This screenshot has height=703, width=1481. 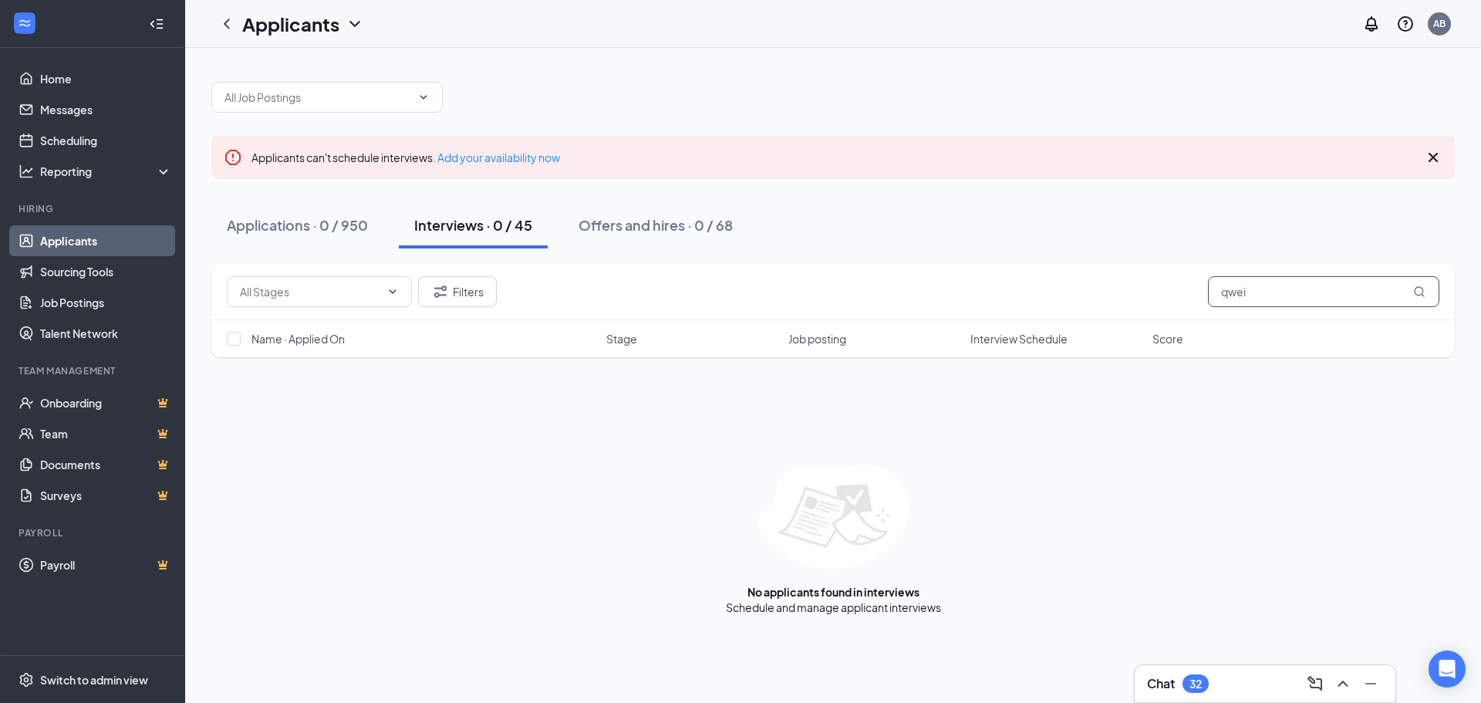 What do you see at coordinates (833, 592) in the screenshot?
I see `div: No applicants found in interviews` at bounding box center [833, 592].